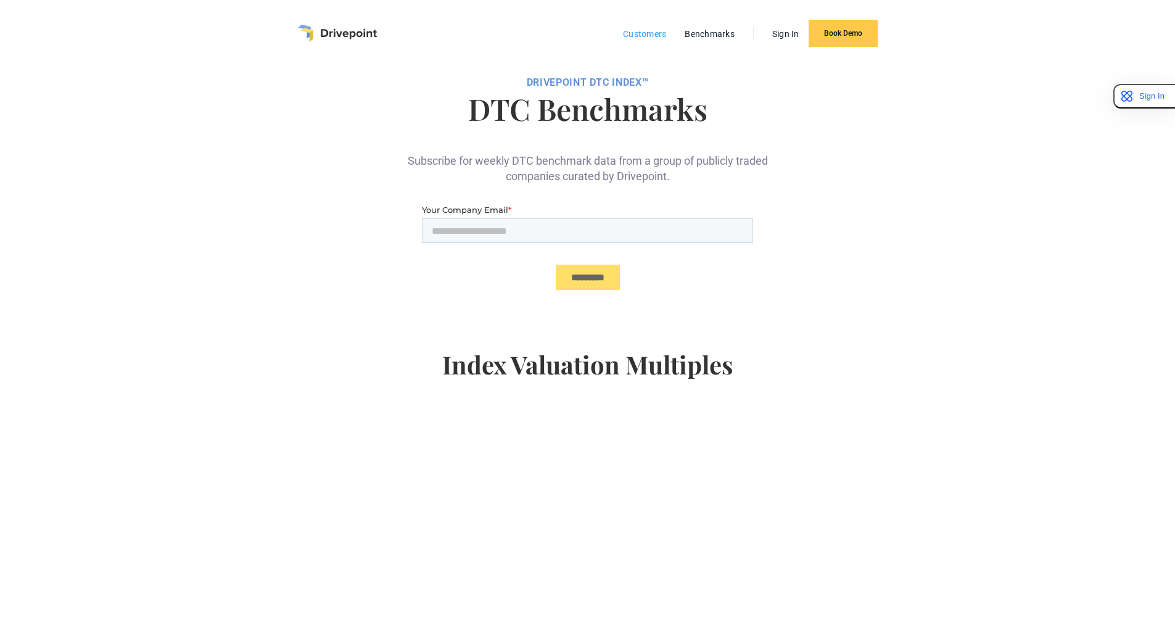 The height and width of the screenshot is (636, 1175). Describe the element at coordinates (644, 34) in the screenshot. I see `a: Customers` at that location.